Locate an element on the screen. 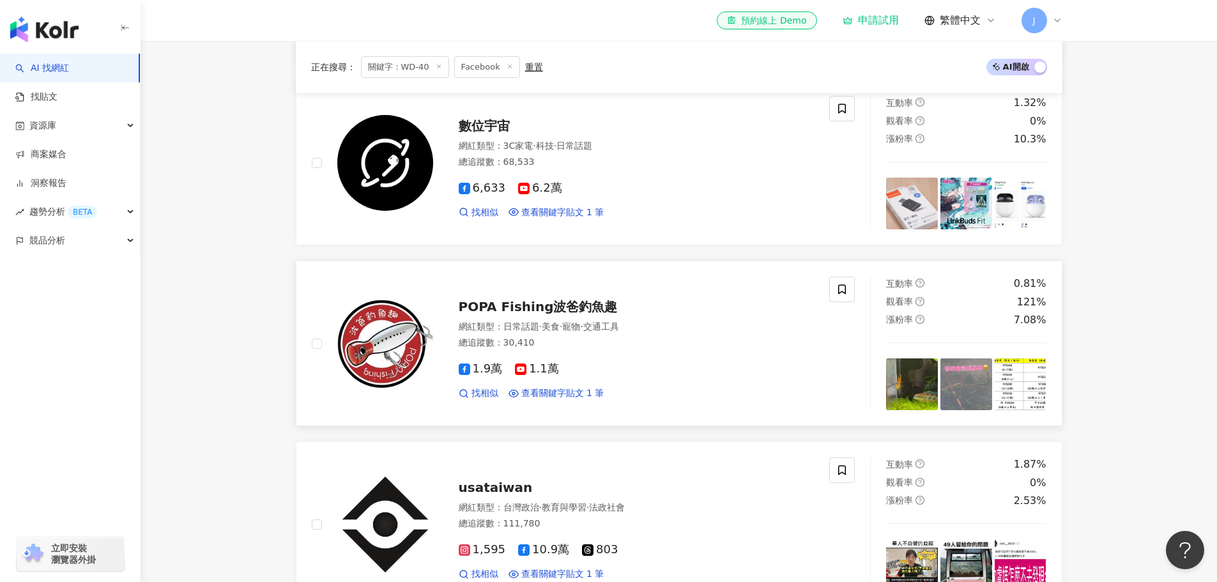 This screenshot has width=1217, height=582. a: searchAI 找網紅 is located at coordinates (42, 68).